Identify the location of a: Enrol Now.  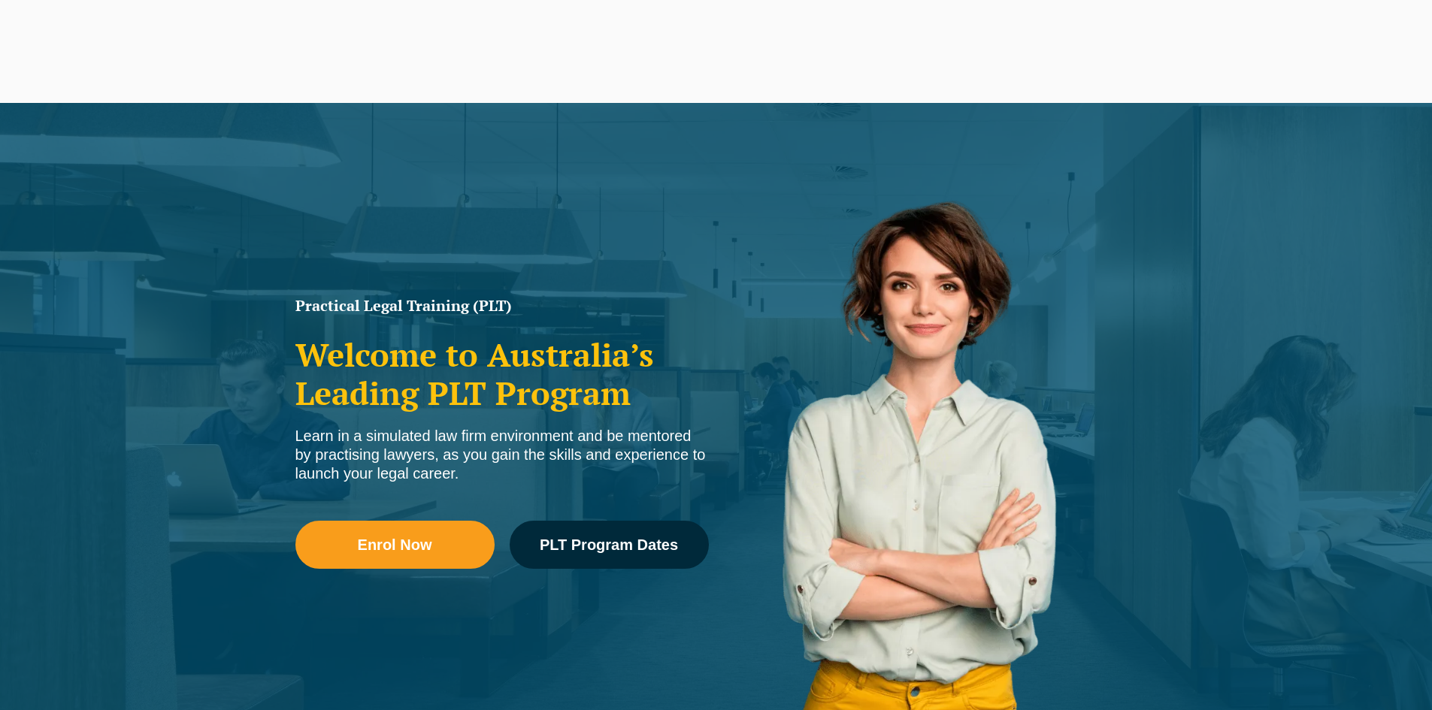
(395, 545).